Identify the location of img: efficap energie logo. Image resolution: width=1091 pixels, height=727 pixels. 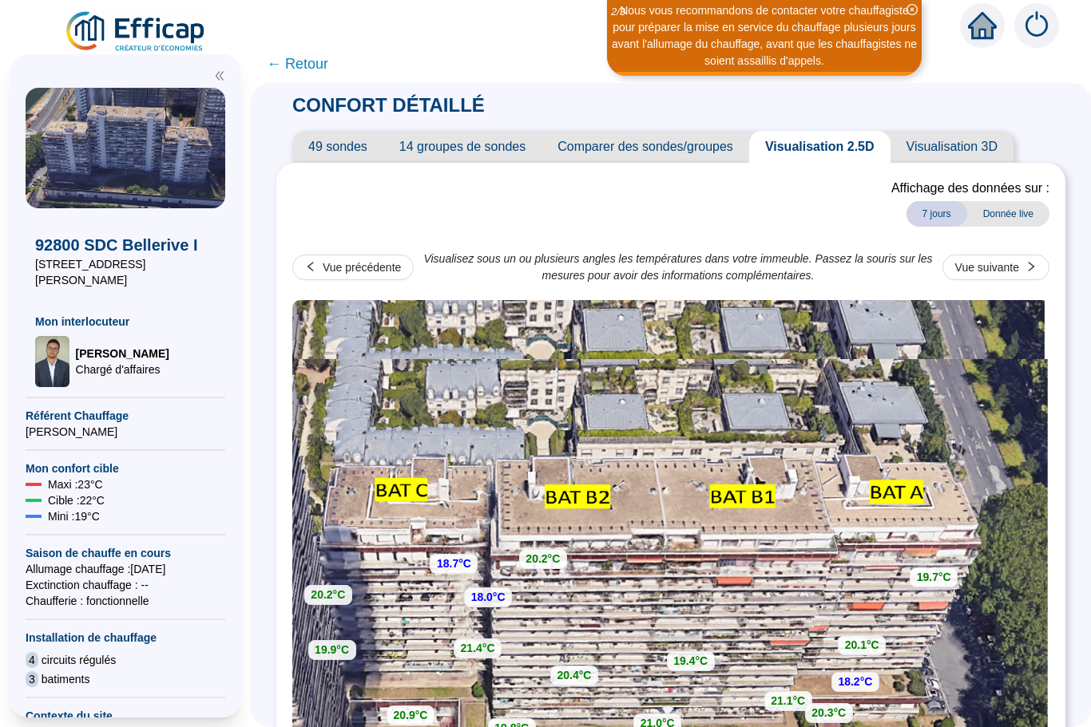
(136, 32).